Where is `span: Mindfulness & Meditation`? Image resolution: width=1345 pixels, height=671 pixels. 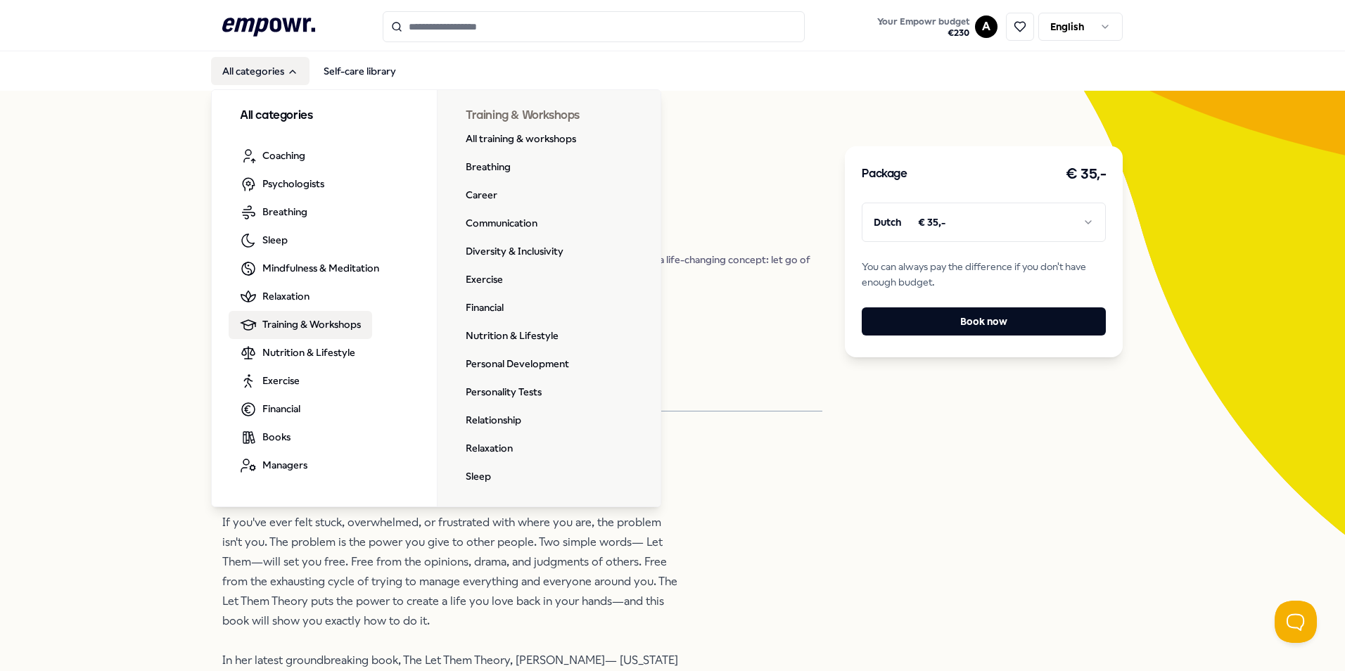
span: Mindfulness & Meditation is located at coordinates (321, 268).